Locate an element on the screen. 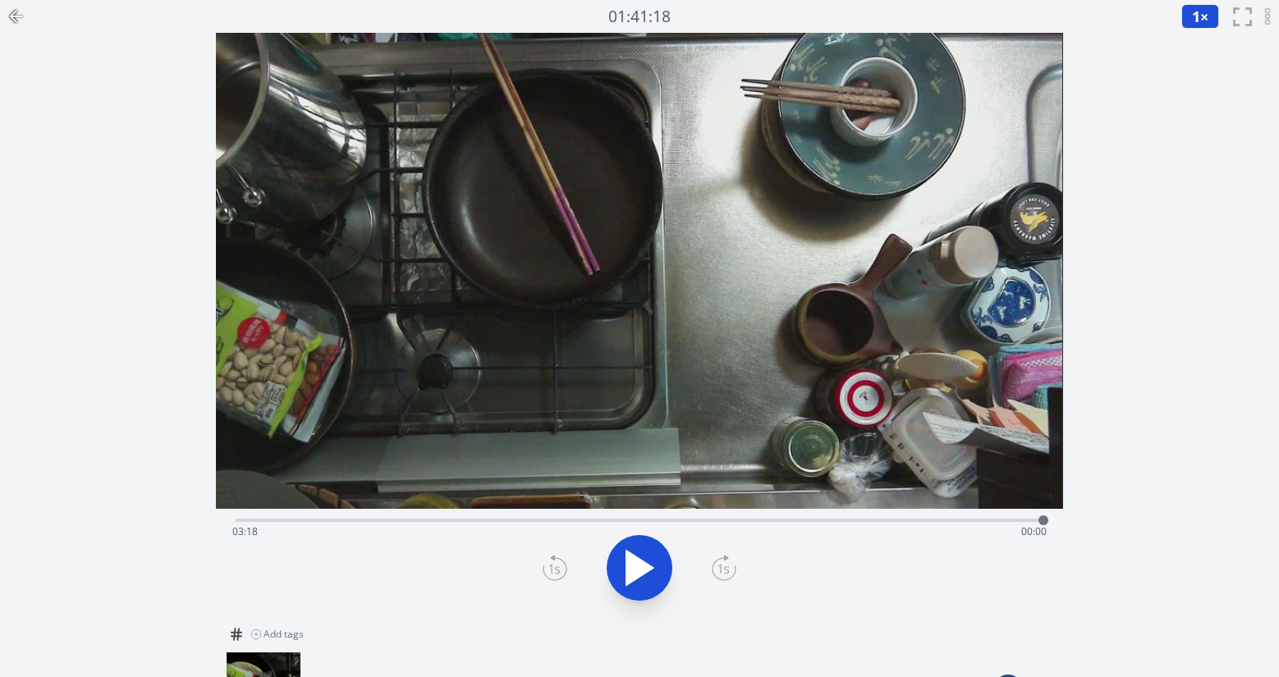 This screenshot has width=1279, height=677. span: 03:18 is located at coordinates (245, 531).